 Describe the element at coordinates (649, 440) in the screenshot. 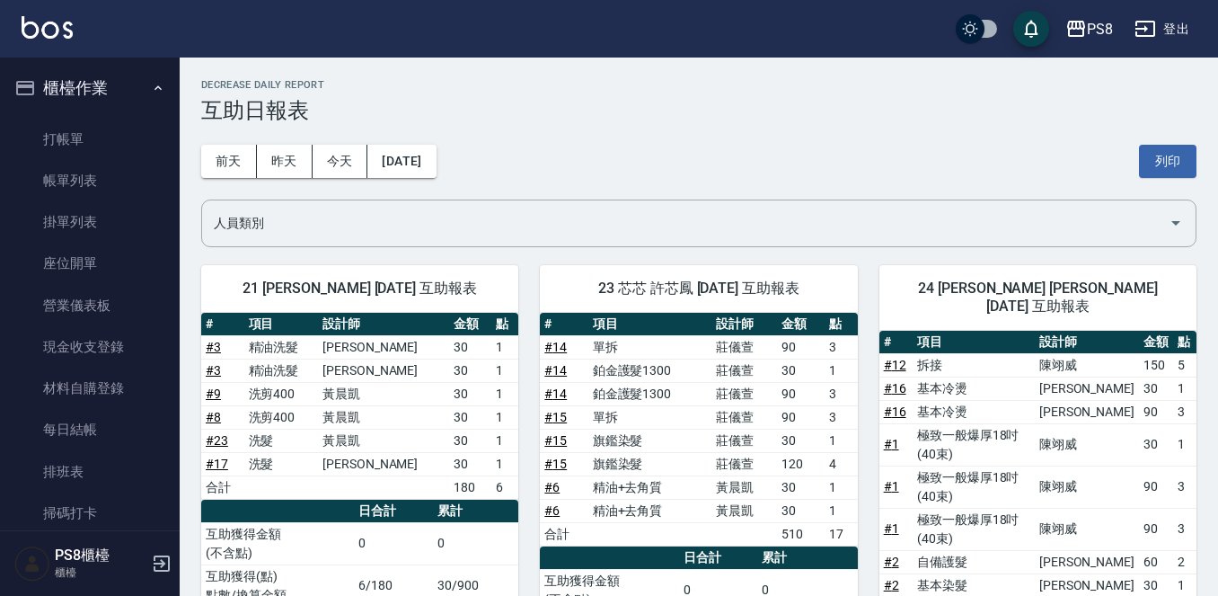

I see `td: 旗鑑染髮` at that location.